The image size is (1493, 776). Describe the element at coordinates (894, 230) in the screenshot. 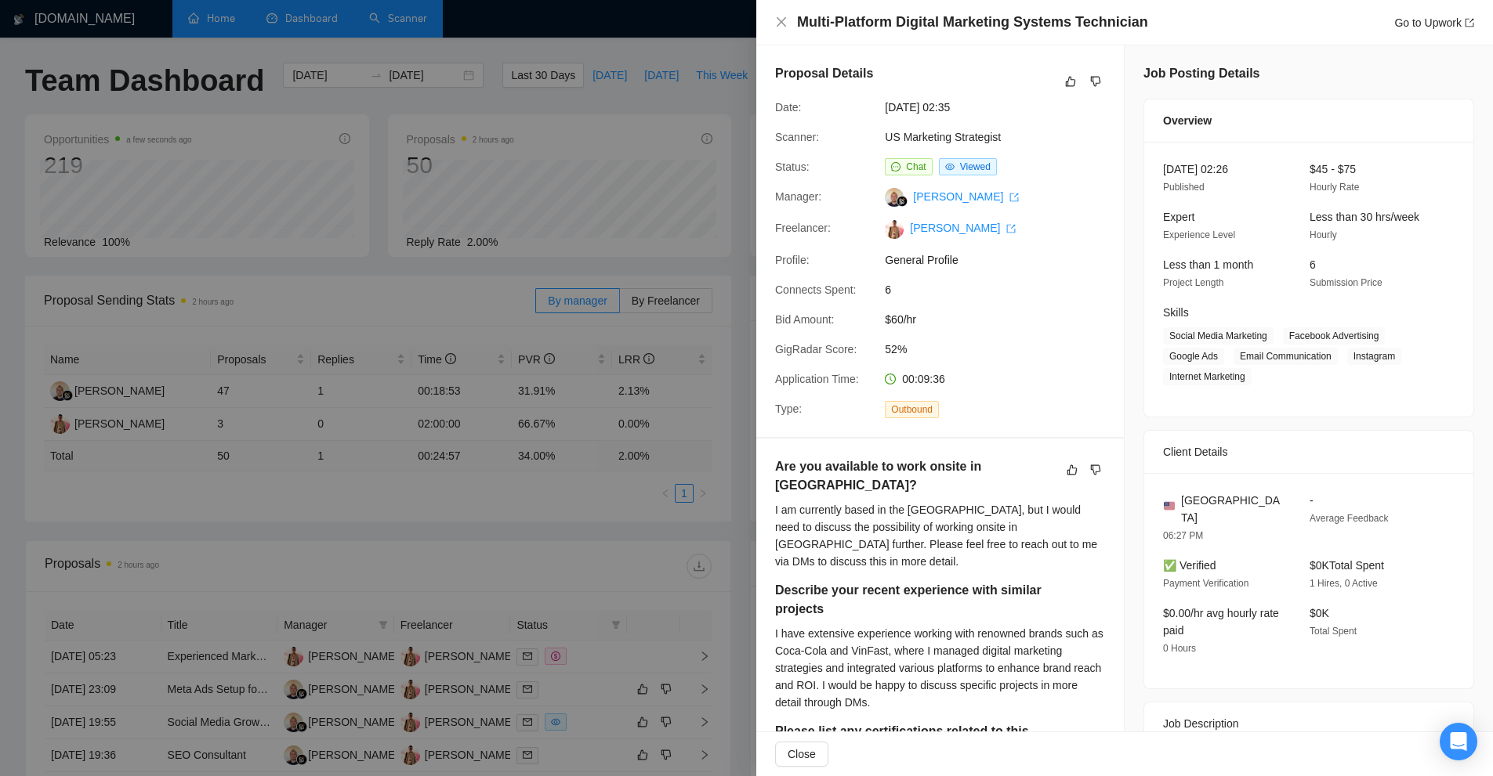

I see `img: c1qRHq7SQOa1i-fqKcPYkBXztppokfvgbCRDsm-bHm1XZRmDmNlFFyRxC1ahHtlnv-` at that location.